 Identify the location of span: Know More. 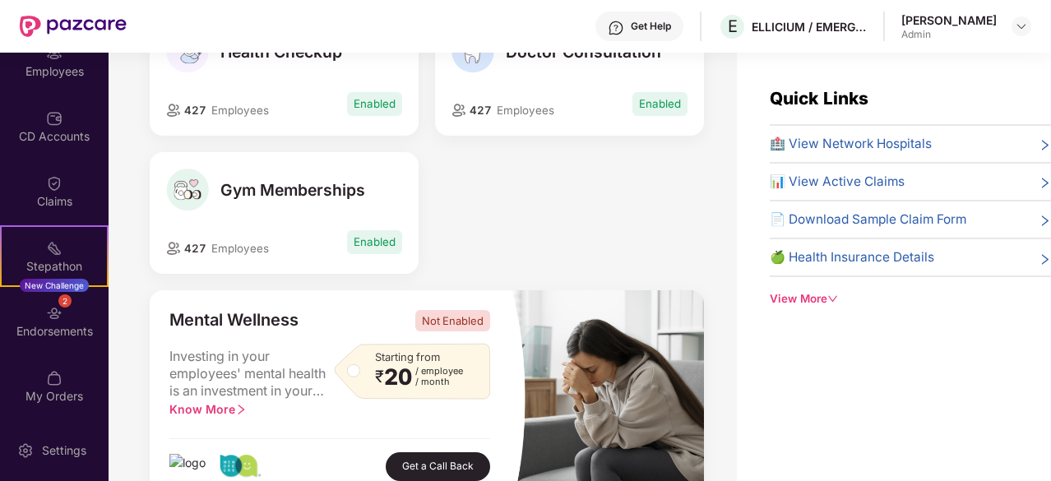
(208, 409).